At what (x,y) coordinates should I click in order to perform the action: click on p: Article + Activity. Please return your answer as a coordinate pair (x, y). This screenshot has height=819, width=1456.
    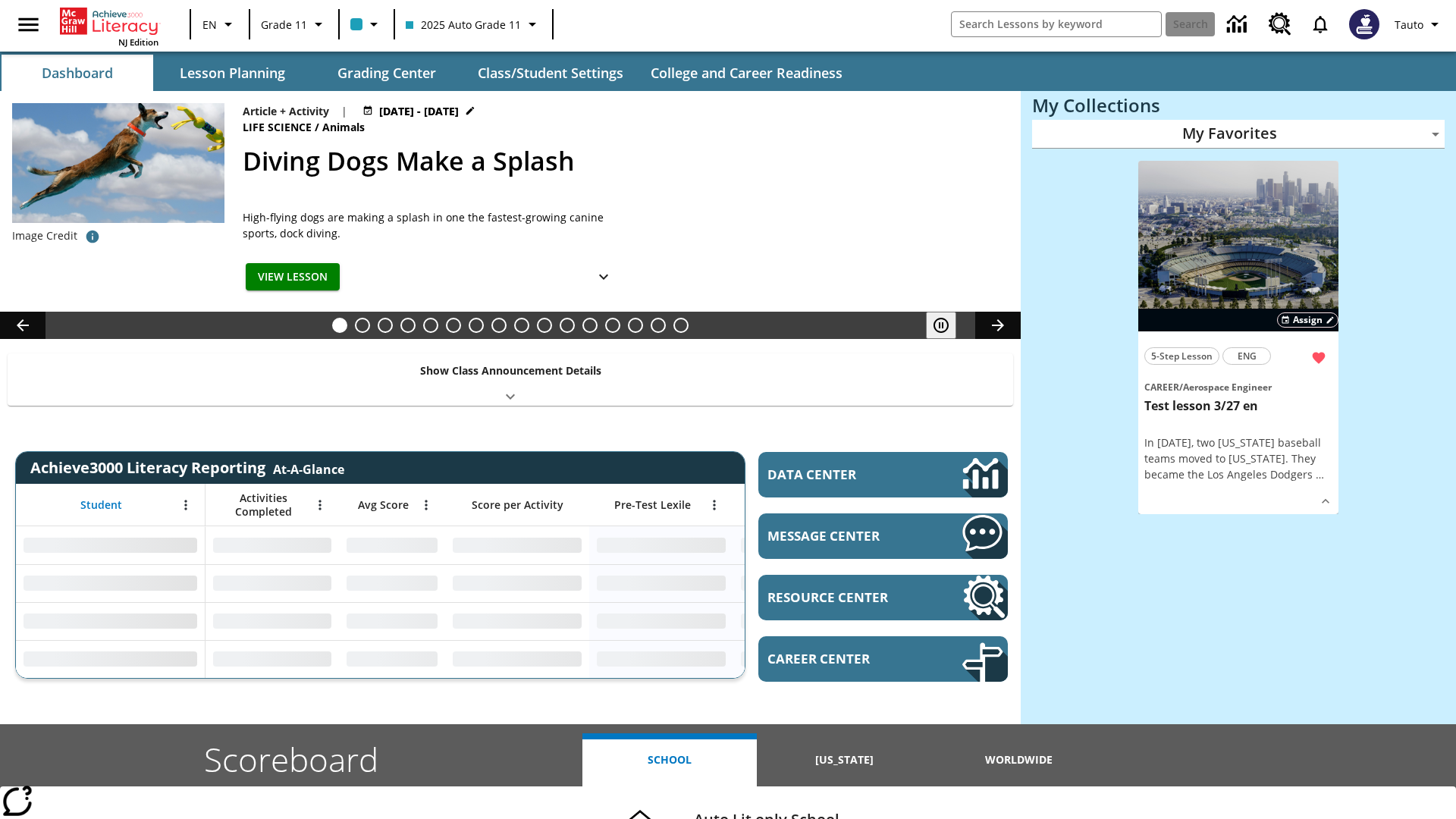
    Looking at the image, I should click on (286, 110).